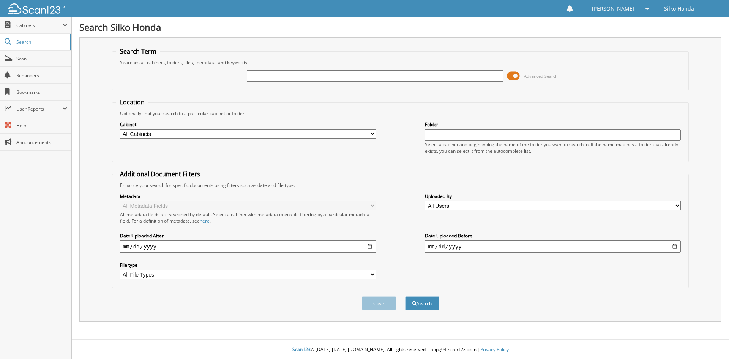  I want to click on legend: Location, so click(132, 102).